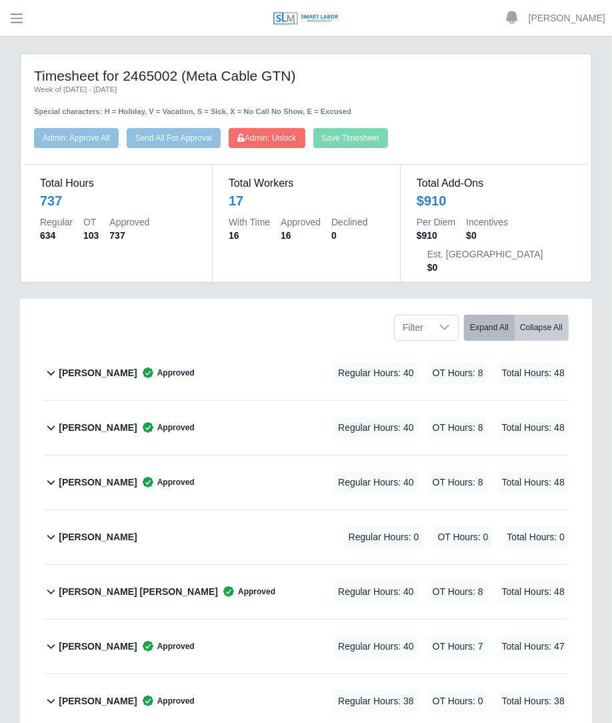 The width and height of the screenshot is (612, 723). I want to click on dd: $910, so click(436, 235).